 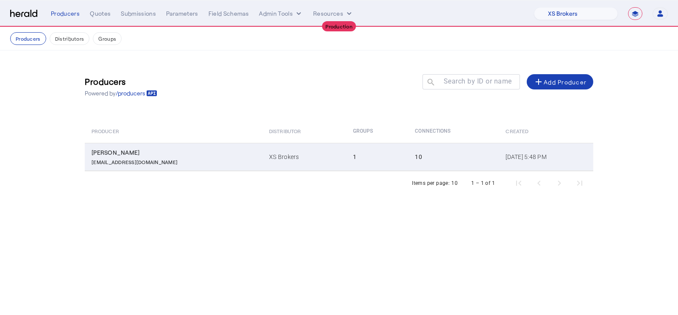 I want to click on div: Producers, so click(x=65, y=14).